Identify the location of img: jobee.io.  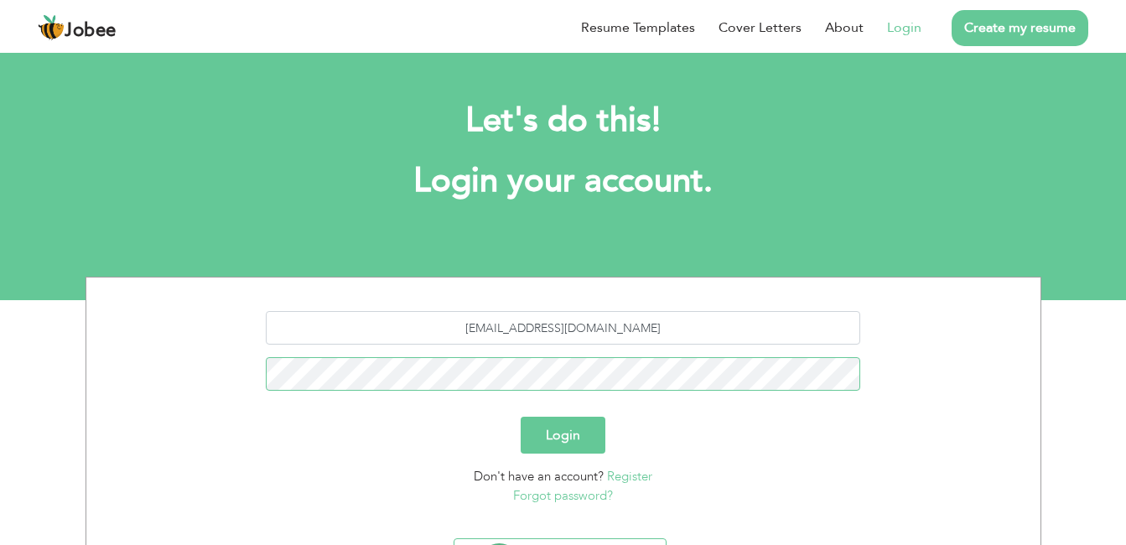
(51, 28).